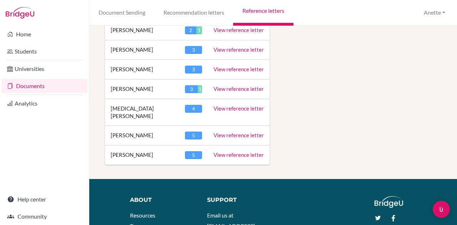 The height and width of the screenshot is (225, 457). What do you see at coordinates (238, 200) in the screenshot?
I see `div: Support` at bounding box center [238, 200].